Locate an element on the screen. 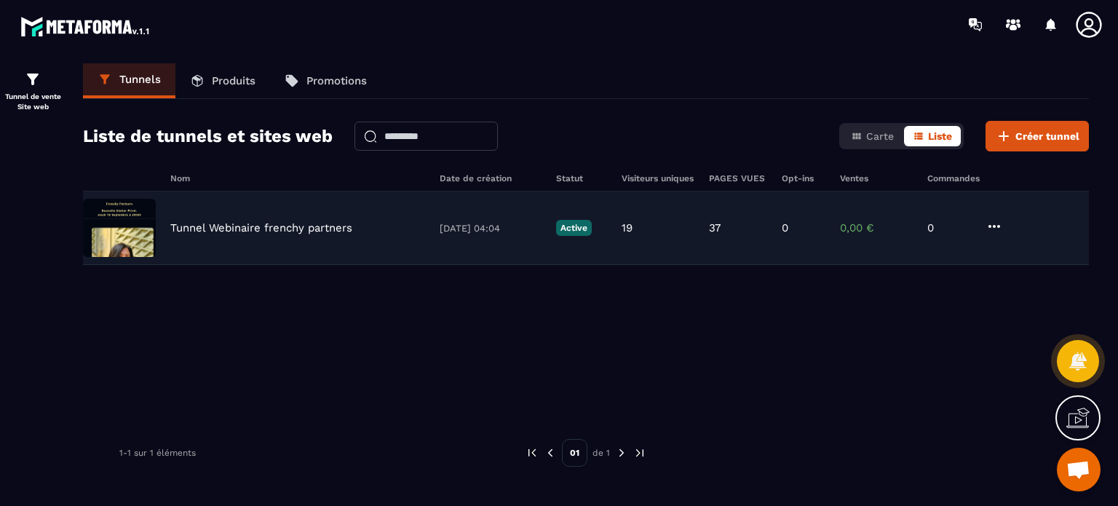  p: Produits is located at coordinates (234, 81).